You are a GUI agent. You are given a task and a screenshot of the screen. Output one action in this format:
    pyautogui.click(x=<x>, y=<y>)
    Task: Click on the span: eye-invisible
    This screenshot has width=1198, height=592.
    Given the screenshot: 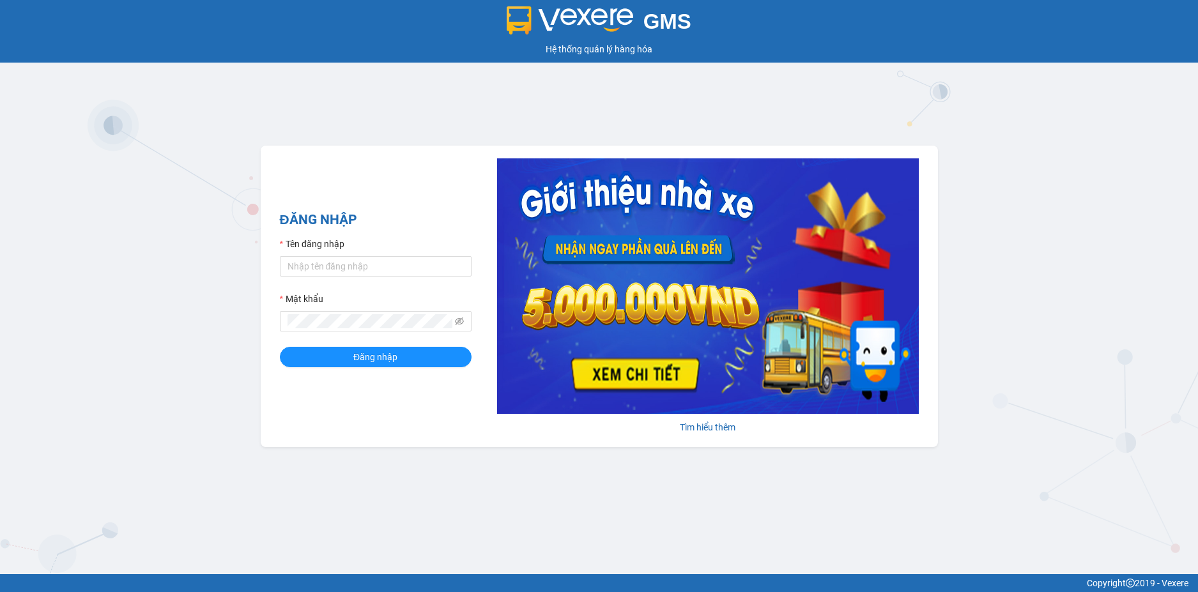 What is the action you would take?
    pyautogui.click(x=459, y=321)
    